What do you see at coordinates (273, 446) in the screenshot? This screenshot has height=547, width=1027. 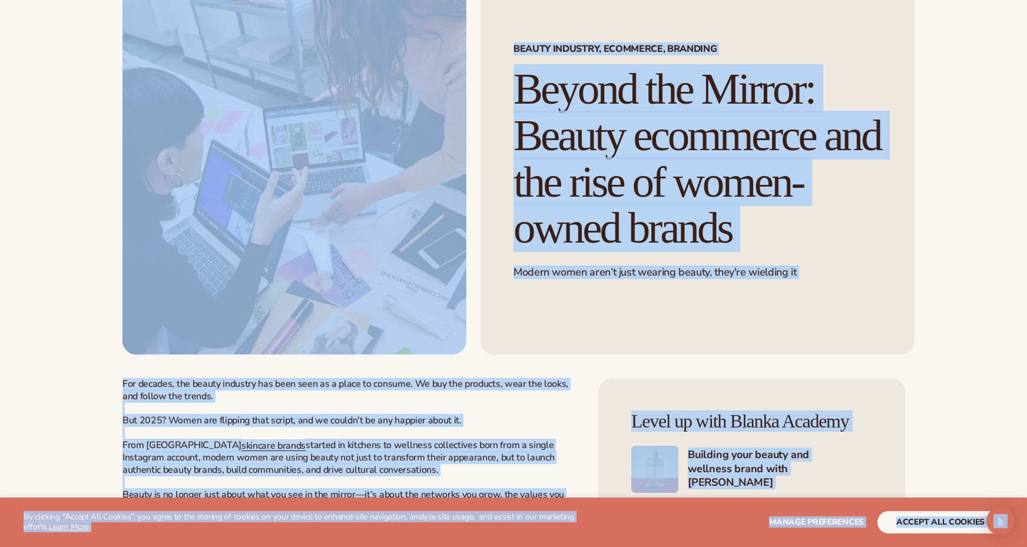 I see `span: skincare brands` at bounding box center [273, 446].